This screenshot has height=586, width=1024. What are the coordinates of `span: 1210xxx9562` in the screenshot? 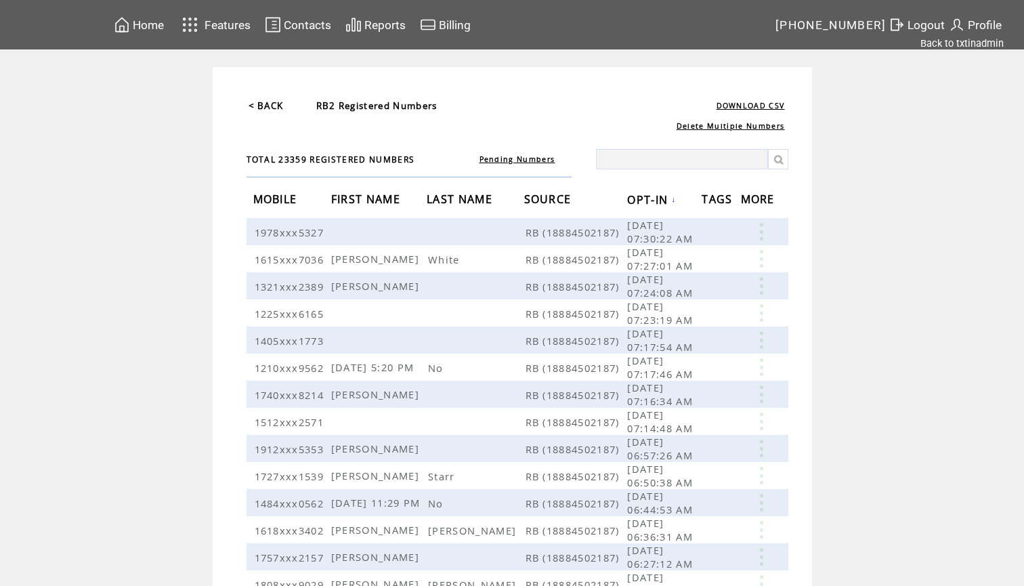 It's located at (291, 368).